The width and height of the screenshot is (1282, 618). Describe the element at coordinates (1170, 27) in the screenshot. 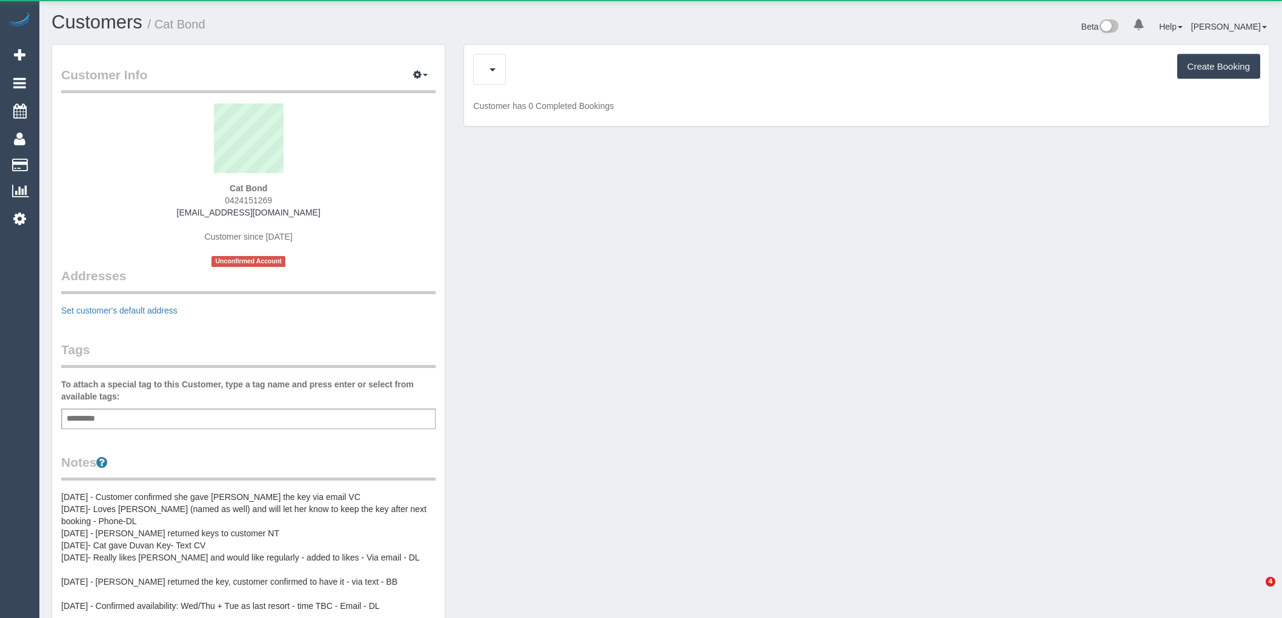

I see `a: Help` at that location.